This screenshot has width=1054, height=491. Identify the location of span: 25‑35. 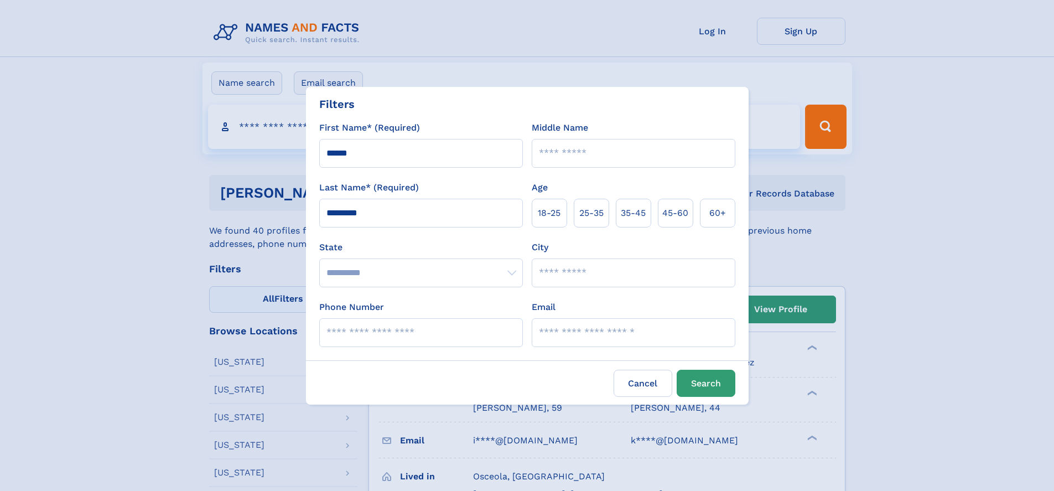
(592, 213).